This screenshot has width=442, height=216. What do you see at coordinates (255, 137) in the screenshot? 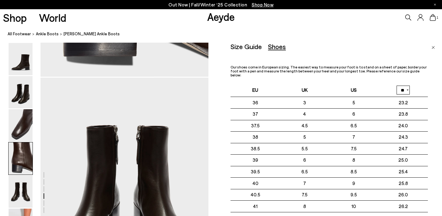
I see `td: 38` at bounding box center [255, 137].